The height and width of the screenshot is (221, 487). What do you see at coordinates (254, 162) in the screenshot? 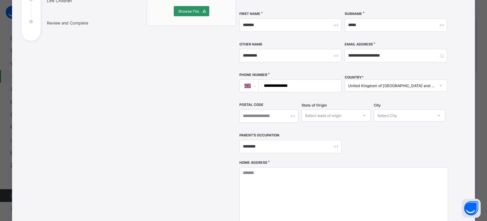
I see `label: Home Address` at bounding box center [254, 162].